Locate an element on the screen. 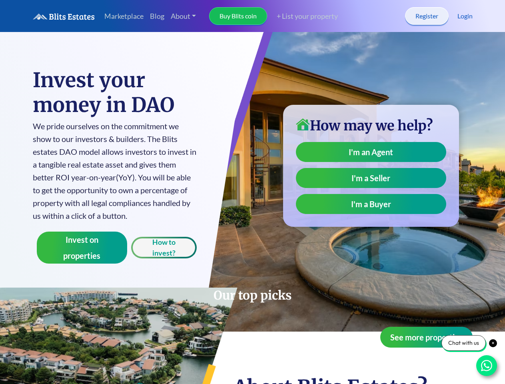  a: About is located at coordinates (184, 16).